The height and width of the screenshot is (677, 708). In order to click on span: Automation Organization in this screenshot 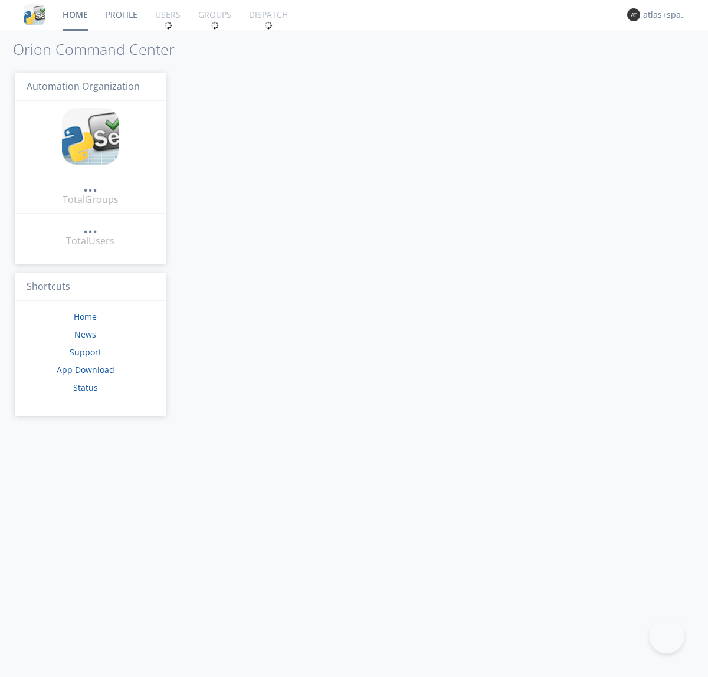, I will do `click(83, 86)`.